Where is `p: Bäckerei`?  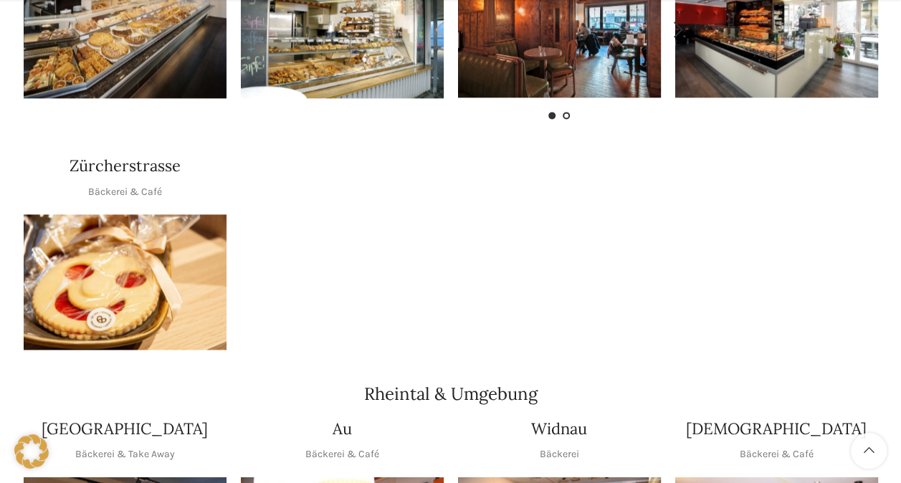 p: Bäckerei is located at coordinates (559, 454).